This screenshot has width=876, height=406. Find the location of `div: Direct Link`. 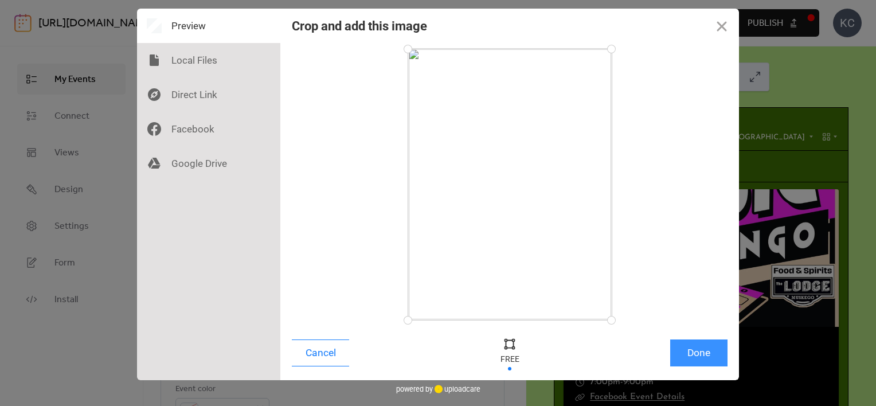

div: Direct Link is located at coordinates (209, 95).